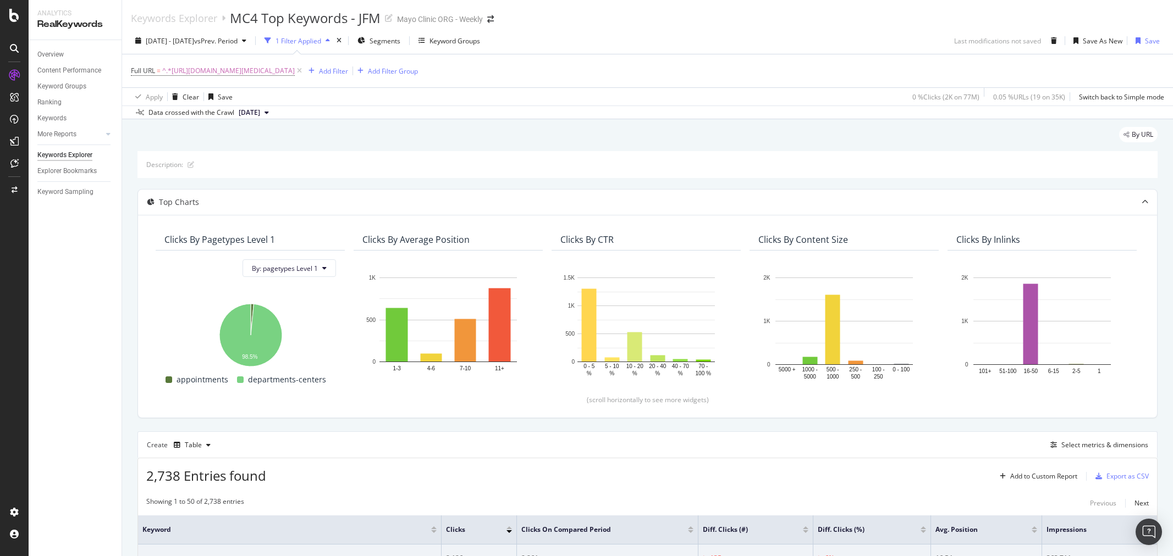 Image resolution: width=1173 pixels, height=556 pixels. What do you see at coordinates (1036, 477) in the screenshot?
I see `button: Add to Custom Report` at bounding box center [1036, 477].